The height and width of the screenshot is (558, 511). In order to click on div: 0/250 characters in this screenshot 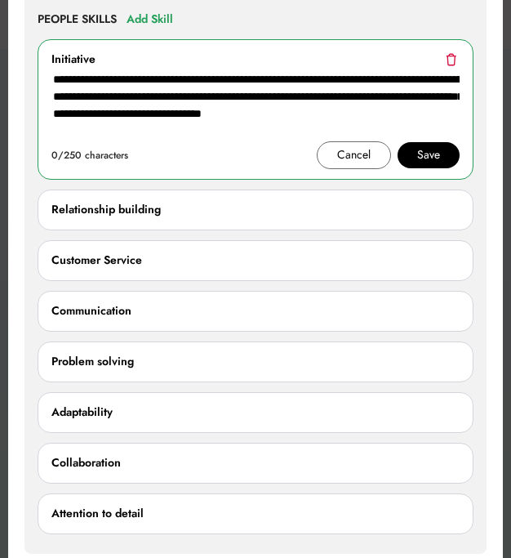, I will do `click(90, 155)`.